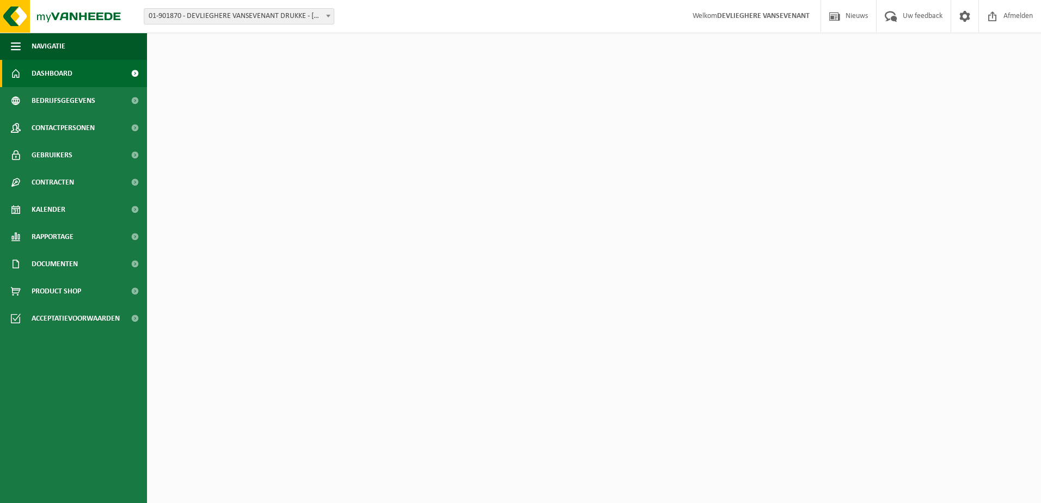  I want to click on span: Contactpersonen, so click(63, 128).